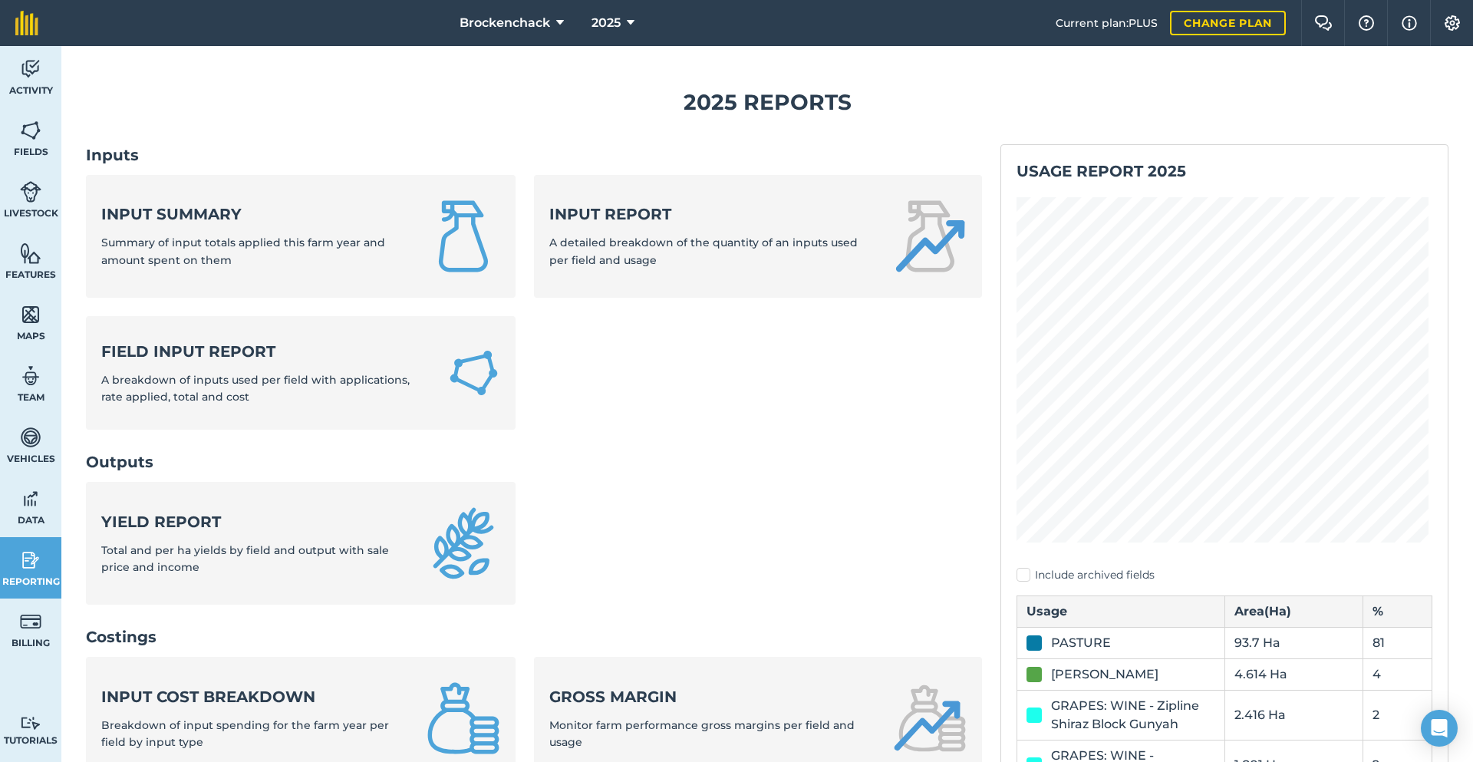  I want to click on td: 2.416 Ha, so click(1294, 714).